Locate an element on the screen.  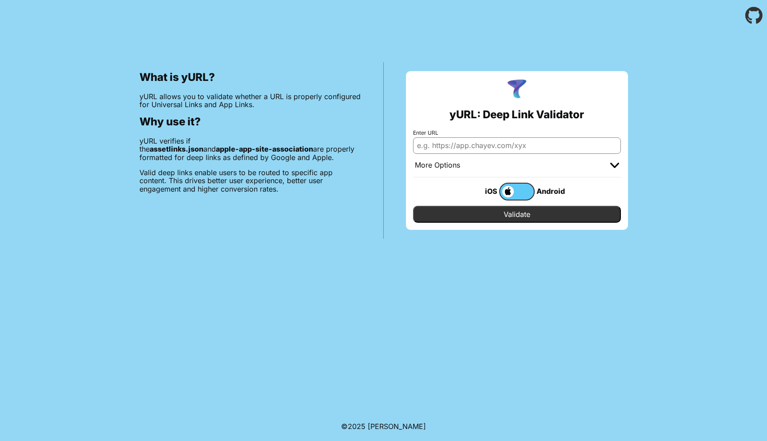
b: assetlinks.json is located at coordinates (176, 149).